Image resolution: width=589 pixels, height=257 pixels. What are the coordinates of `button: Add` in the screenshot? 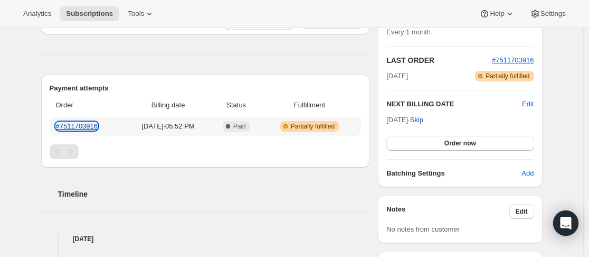 It's located at (527, 173).